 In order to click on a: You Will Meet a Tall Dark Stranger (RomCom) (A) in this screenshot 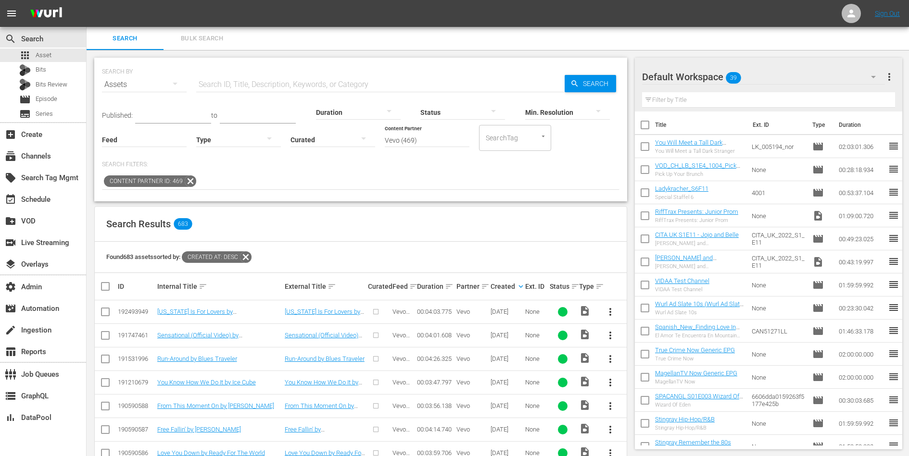, I will do `click(691, 146)`.